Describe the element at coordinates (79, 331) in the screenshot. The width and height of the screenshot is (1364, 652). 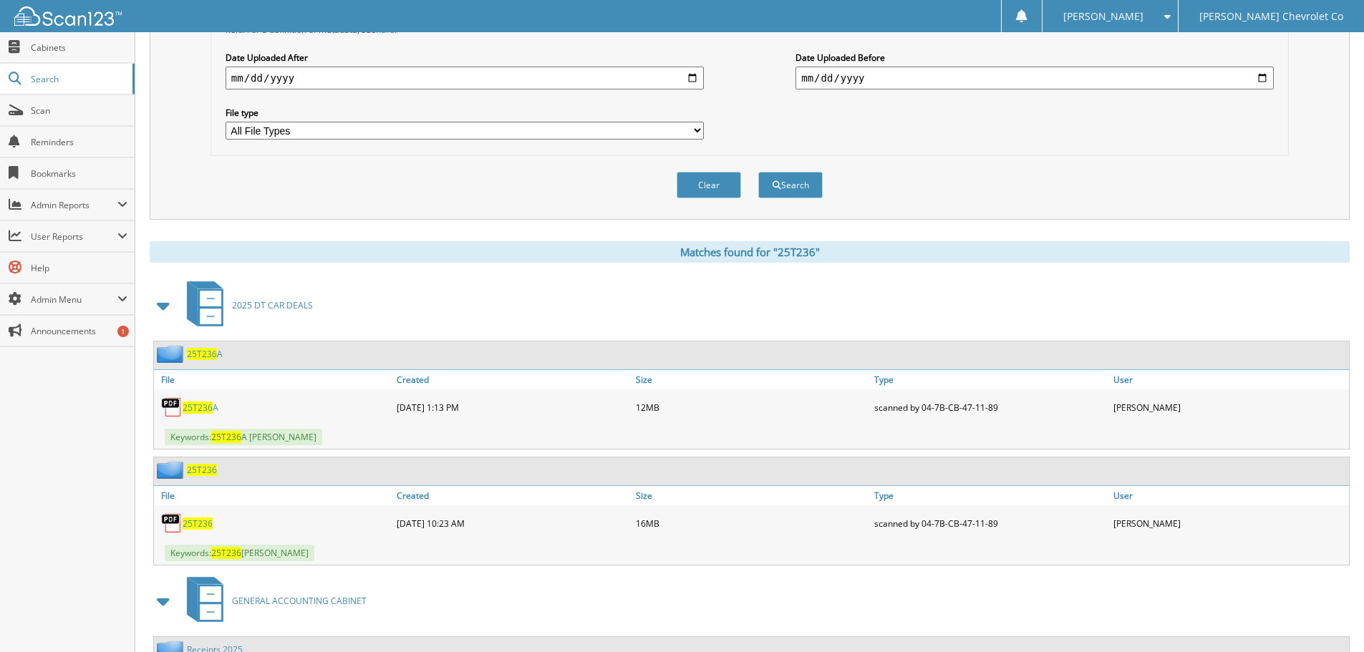
I see `span: Announcements` at that location.